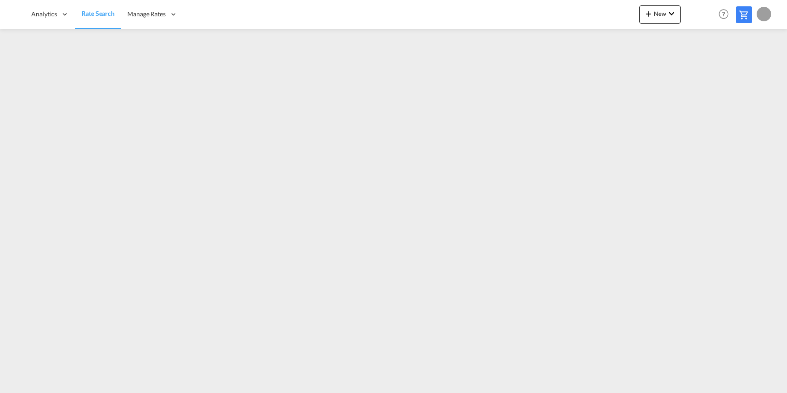  Describe the element at coordinates (146, 14) in the screenshot. I see `span: Manage Rates` at that location.